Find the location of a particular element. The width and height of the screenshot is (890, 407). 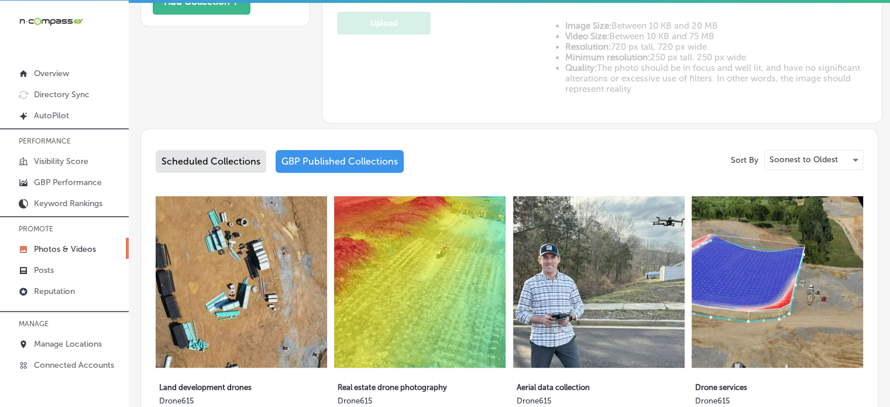

img: 660ab0bf-5cc7-4cb8-ba1c-48b5ae0f18e60NCTV_CLogo_TV_Black_-500x88.png is located at coordinates (51, 21).